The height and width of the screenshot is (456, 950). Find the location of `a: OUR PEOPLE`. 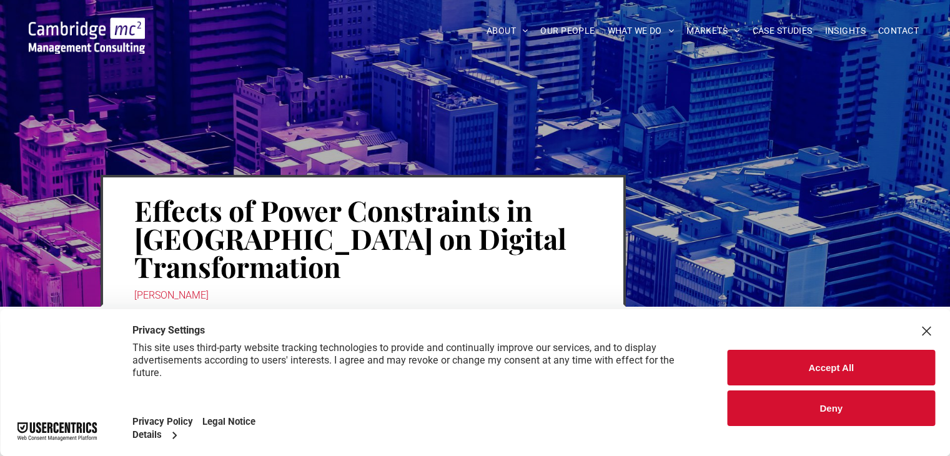

a: OUR PEOPLE is located at coordinates (567, 31).